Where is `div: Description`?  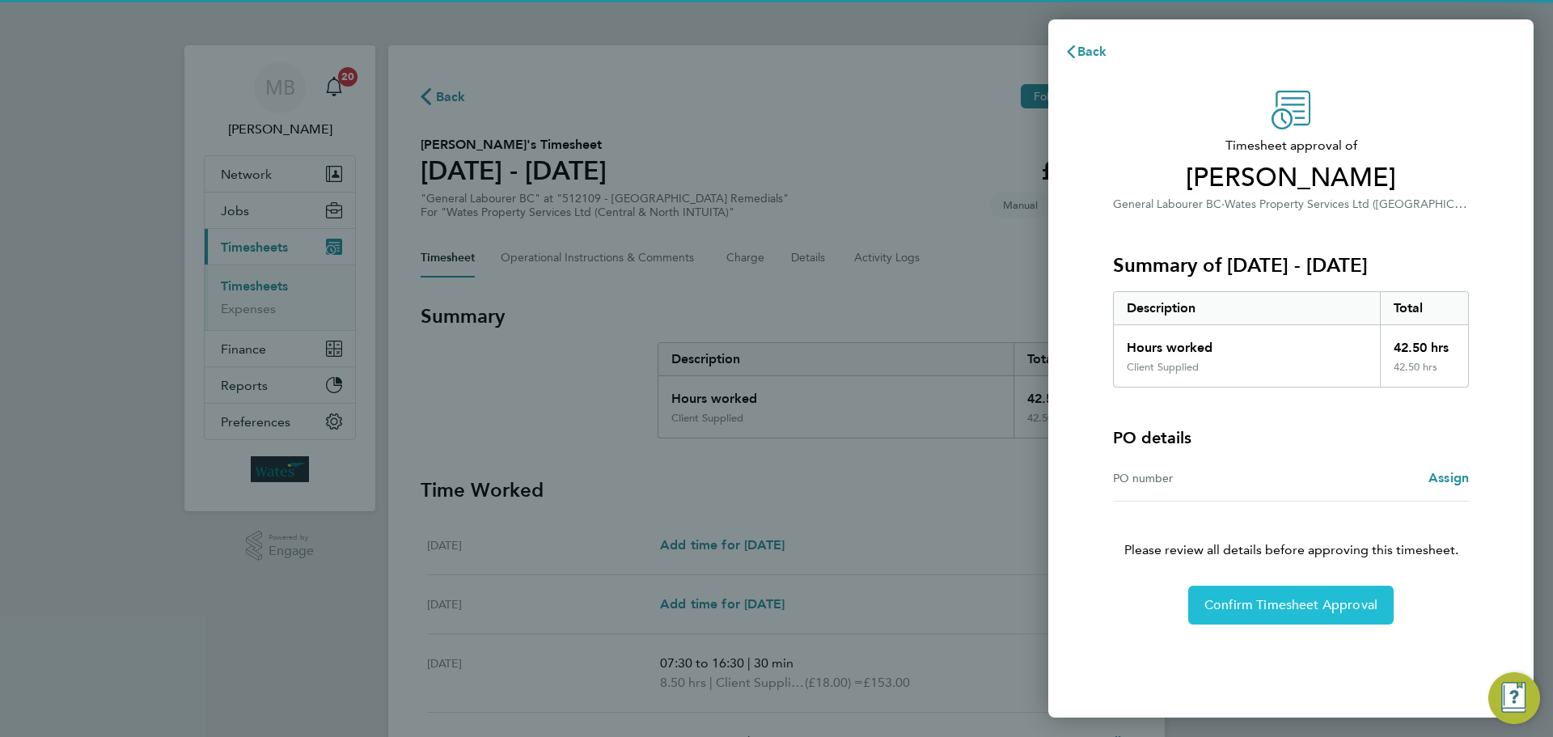 div: Description is located at coordinates (1246, 308).